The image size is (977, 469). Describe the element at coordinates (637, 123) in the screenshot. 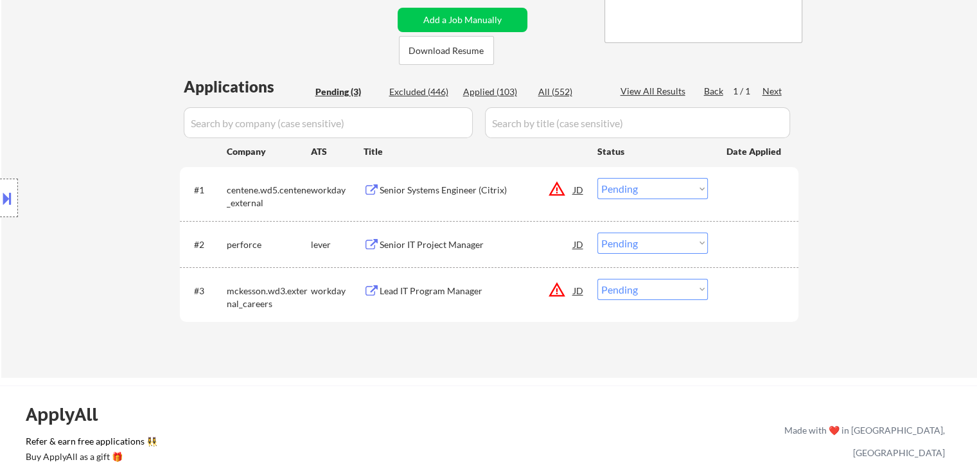

I see `input: Search by title (case sensitive)` at that location.